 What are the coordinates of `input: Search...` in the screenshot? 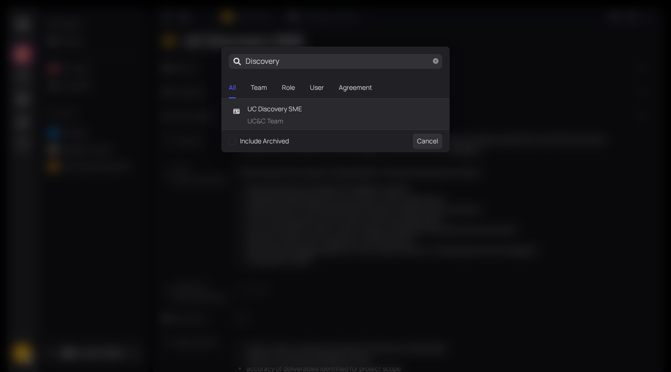 It's located at (340, 62).